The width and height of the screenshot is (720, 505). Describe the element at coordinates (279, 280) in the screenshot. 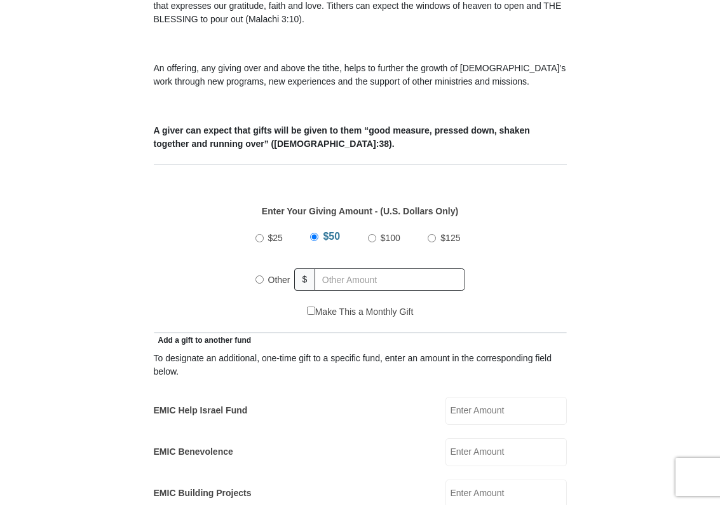

I see `span: Other` at that location.